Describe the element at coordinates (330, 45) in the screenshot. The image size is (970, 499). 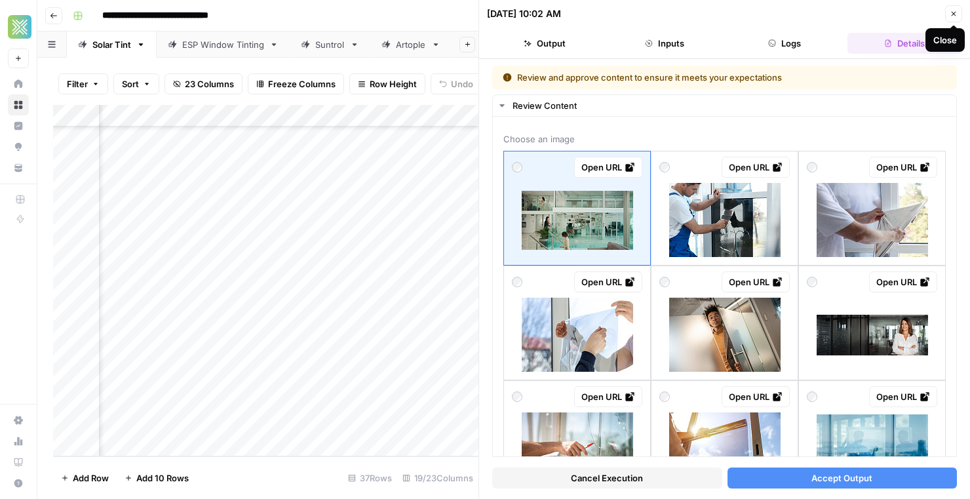
I see `div: Suntrol` at that location.